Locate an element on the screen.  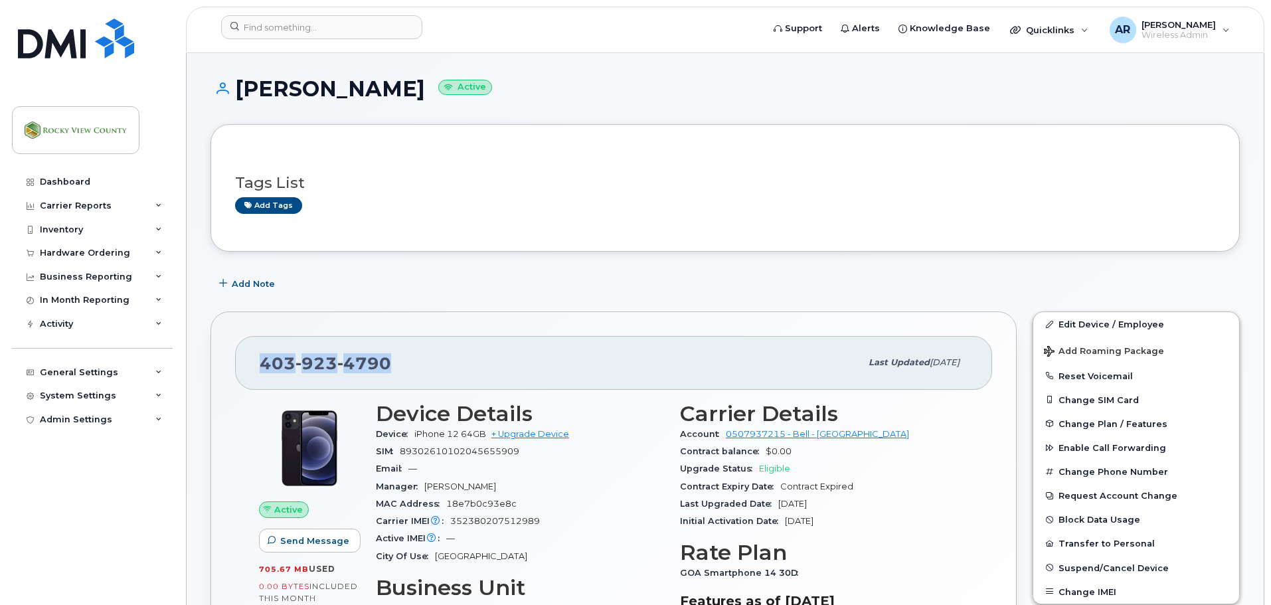
h3: Carrier Details is located at coordinates (824, 414).